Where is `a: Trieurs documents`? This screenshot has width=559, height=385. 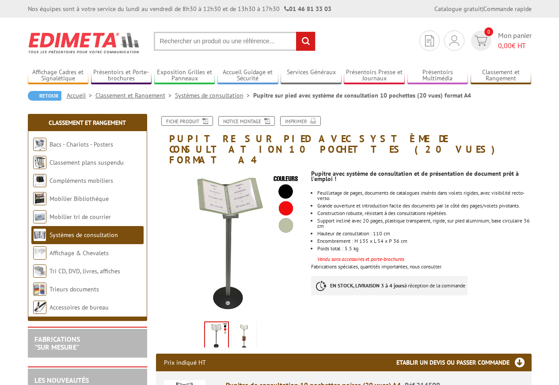
a: Trieurs documents is located at coordinates (74, 289).